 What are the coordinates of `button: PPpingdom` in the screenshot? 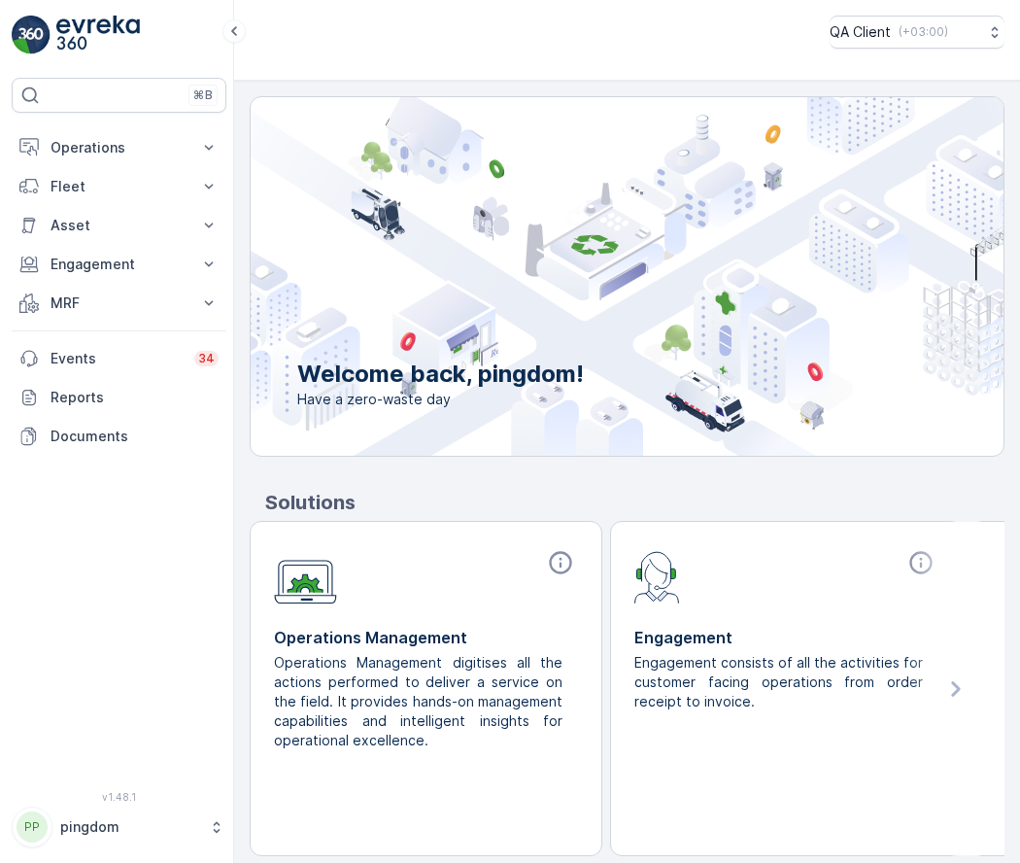 It's located at (119, 827).